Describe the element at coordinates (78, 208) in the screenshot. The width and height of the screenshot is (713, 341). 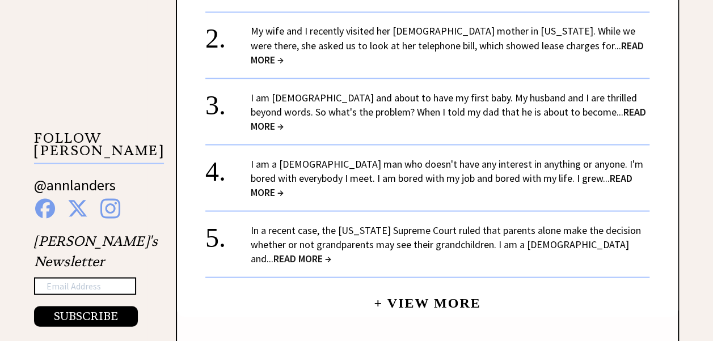
I see `img: x%20blue.png` at that location.